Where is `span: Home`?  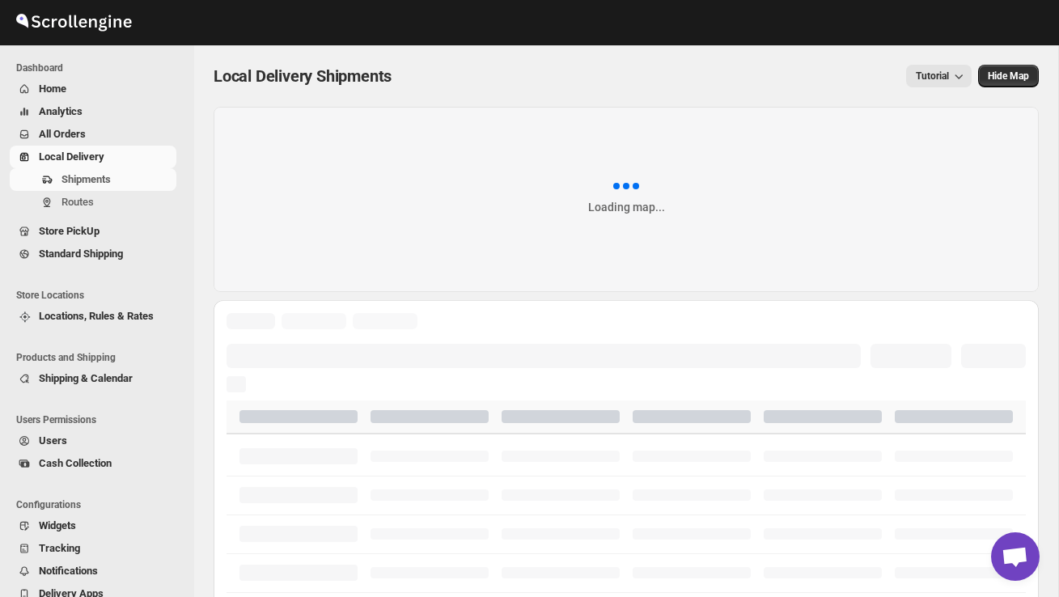 span: Home is located at coordinates (53, 88).